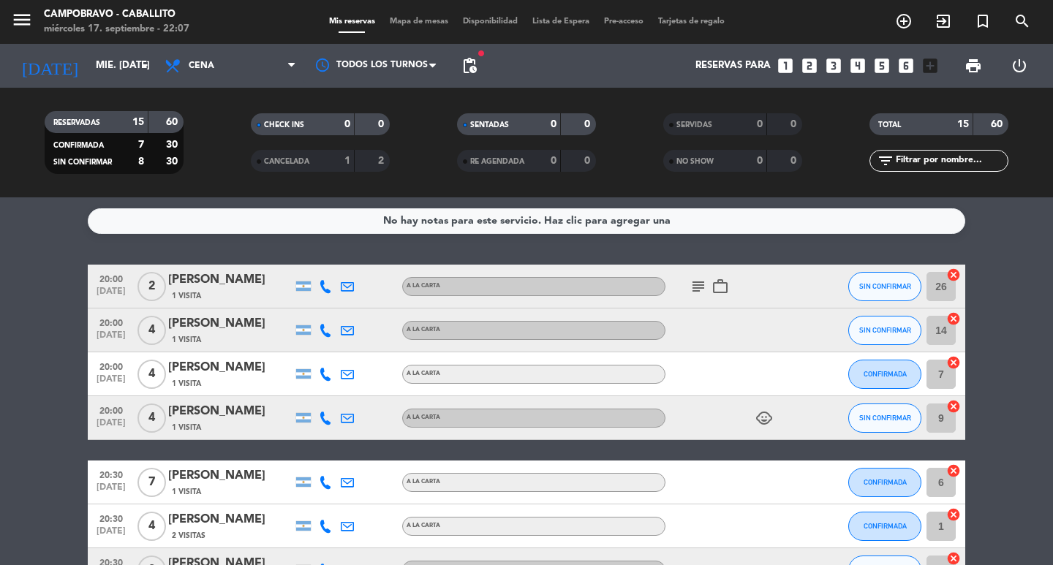  I want to click on i: add_box, so click(930, 66).